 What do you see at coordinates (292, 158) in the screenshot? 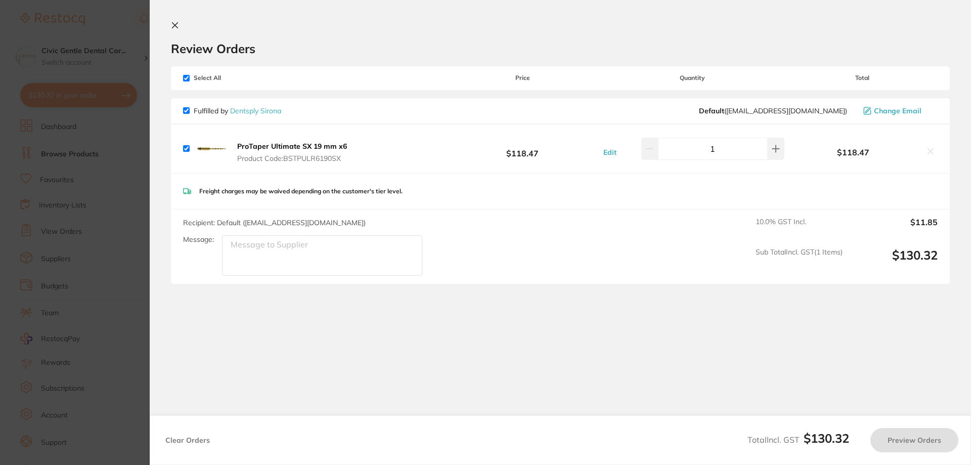
I see `span: Product Code: BSTPULR6190SX` at bounding box center [292, 158].